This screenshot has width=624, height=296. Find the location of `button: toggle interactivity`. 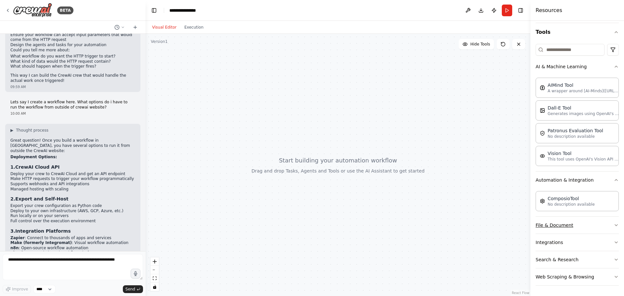

button: toggle interactivity is located at coordinates (155, 287).